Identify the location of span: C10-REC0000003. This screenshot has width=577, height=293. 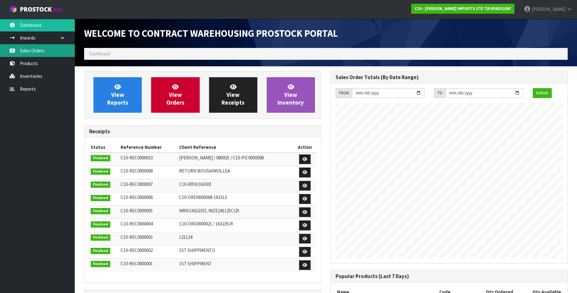
(137, 237).